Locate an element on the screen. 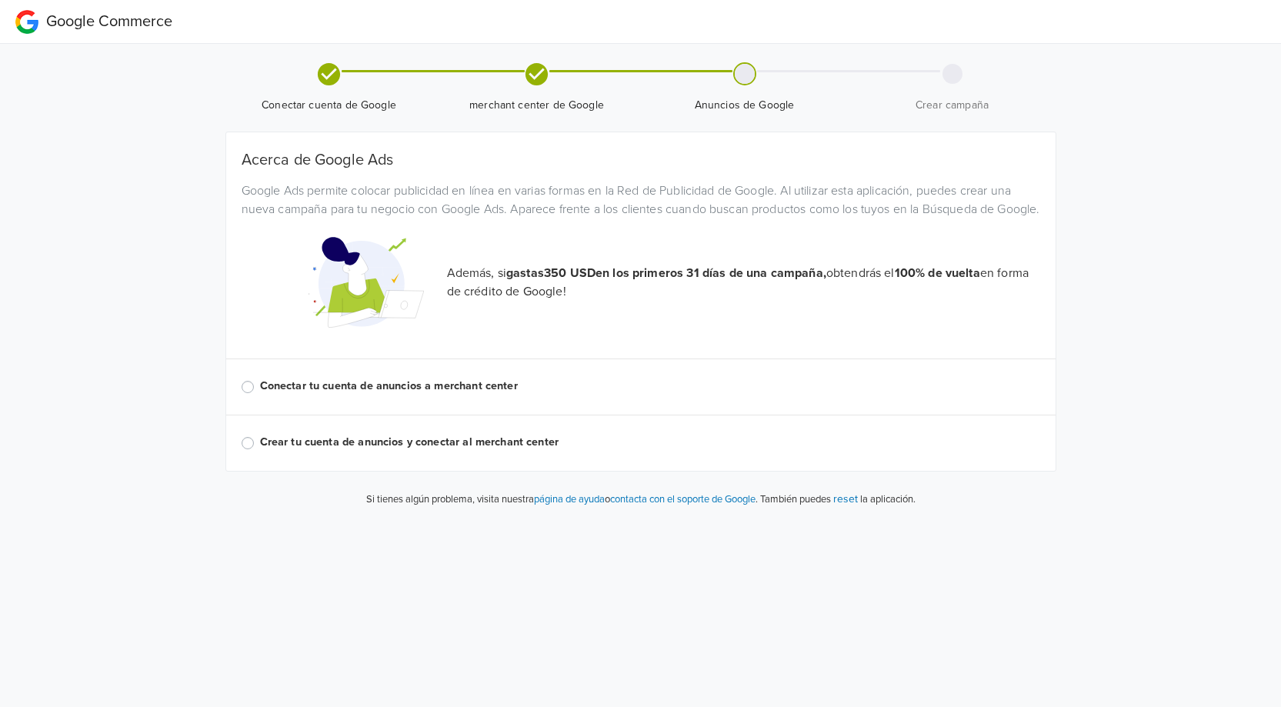  p: También puedes la aplicación. is located at coordinates (837, 499).